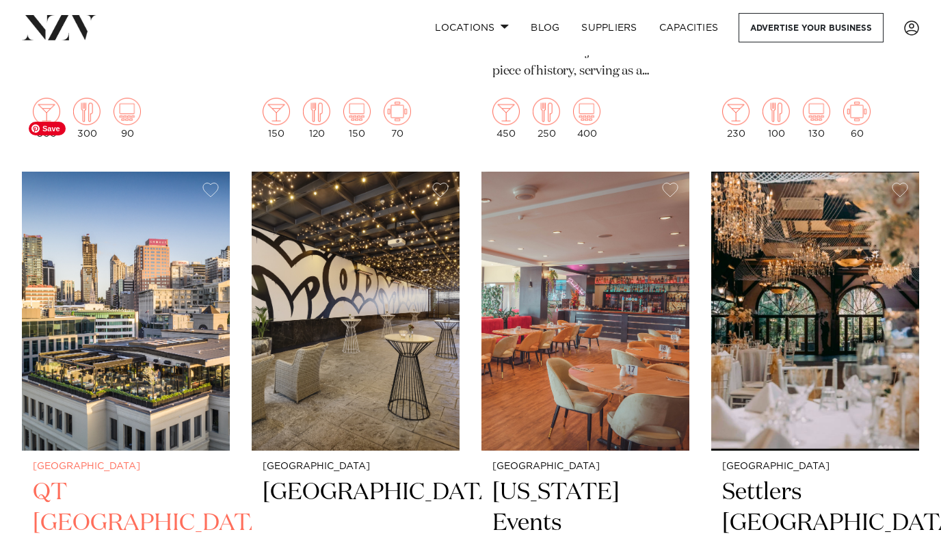  What do you see at coordinates (811, 27) in the screenshot?
I see `a: Advertise your business` at bounding box center [811, 27].